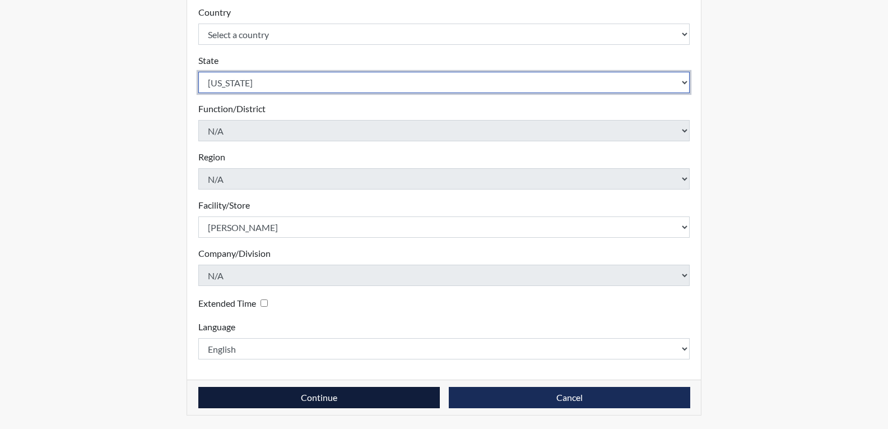 The height and width of the screenshot is (429, 888). What do you see at coordinates (212, 157) in the screenshot?
I see `label: Region` at bounding box center [212, 157].